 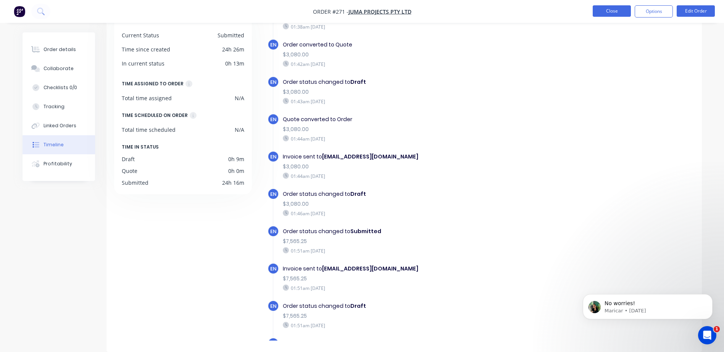 What do you see at coordinates (59, 88) in the screenshot?
I see `button: Checklists 0/0` at bounding box center [59, 88].